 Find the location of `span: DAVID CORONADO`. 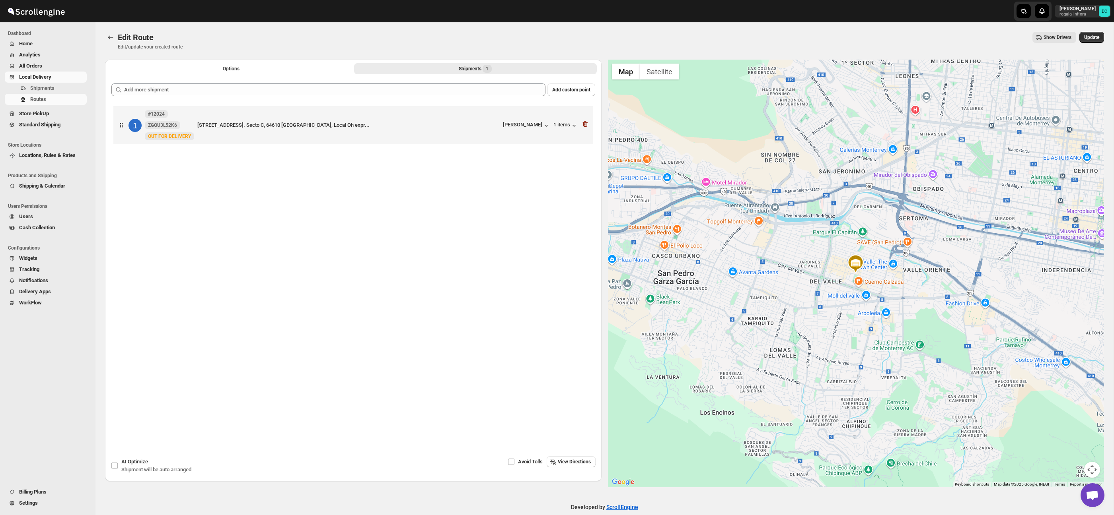

span: DAVID CORONADO is located at coordinates (1104, 11).